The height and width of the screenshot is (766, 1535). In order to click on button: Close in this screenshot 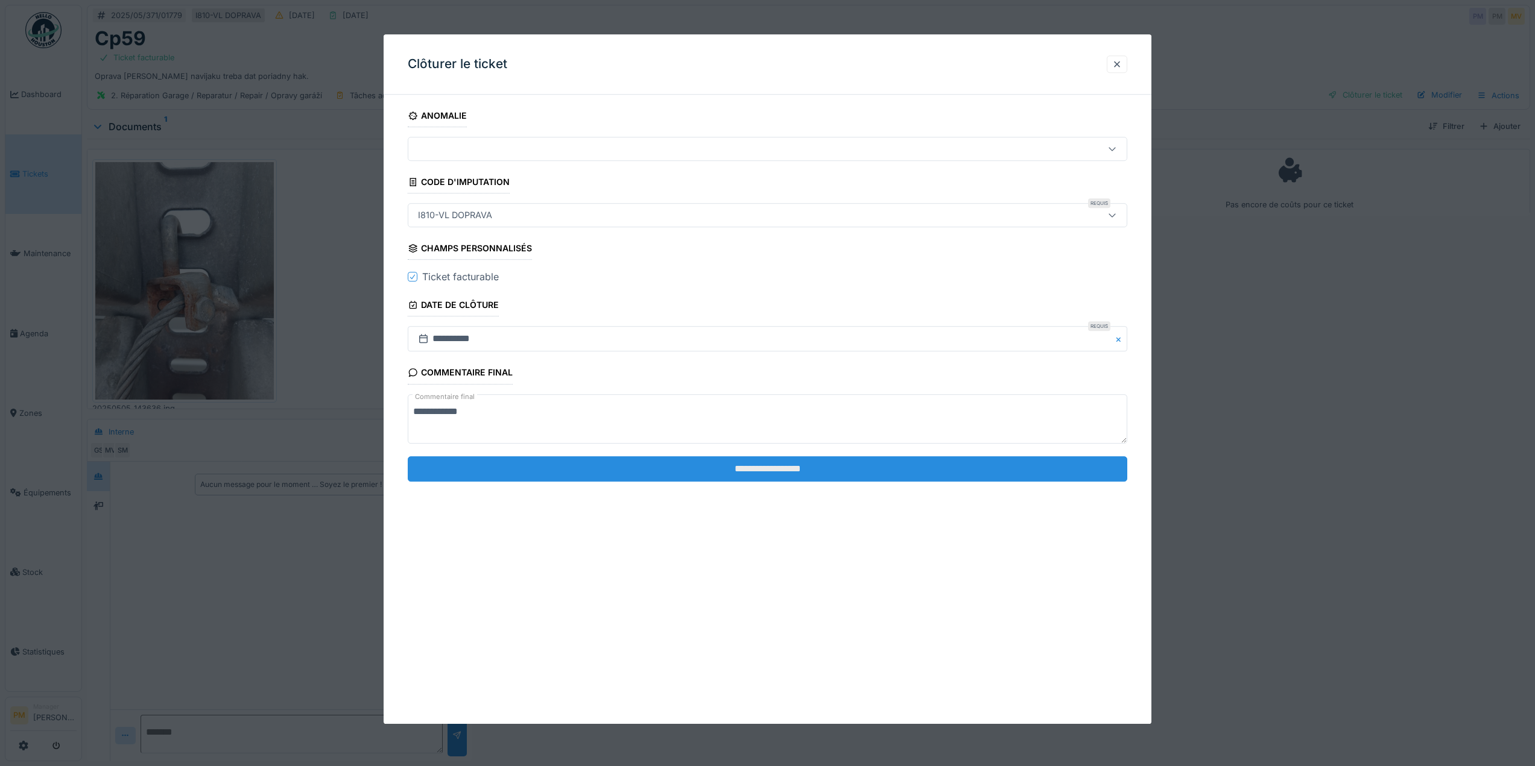, I will do `click(1120, 339)`.